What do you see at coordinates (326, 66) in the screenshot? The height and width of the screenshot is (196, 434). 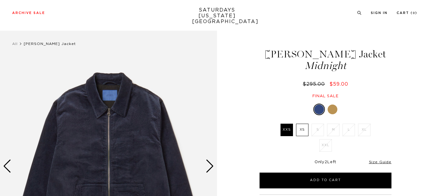 I see `span: Midnight` at bounding box center [326, 66].